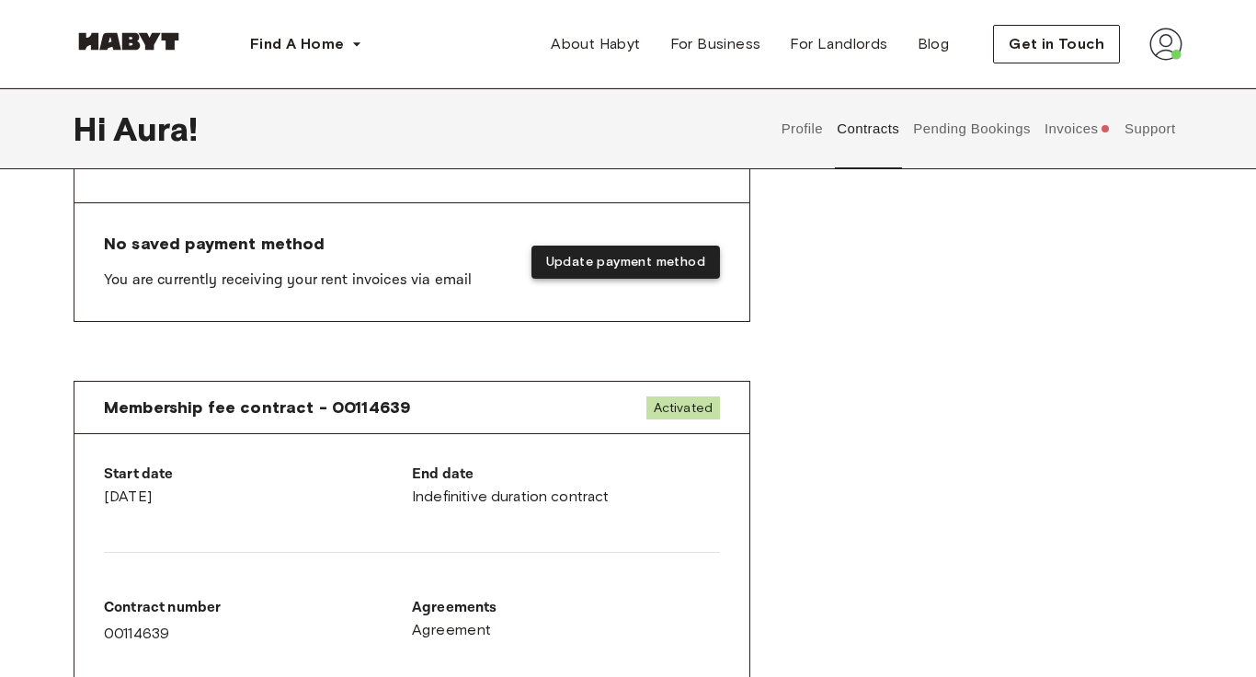  Describe the element at coordinates (715, 44) in the screenshot. I see `a: For Business` at that location.